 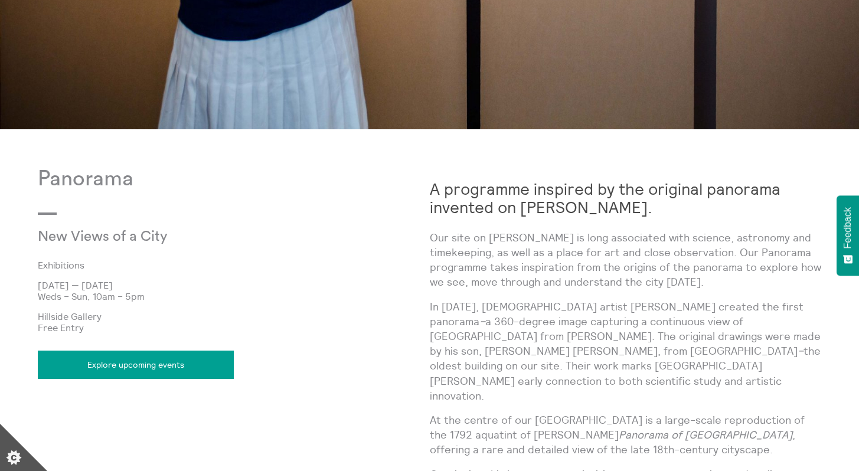 What do you see at coordinates (168, 237) in the screenshot?
I see `p: New Views of a City` at bounding box center [168, 237].